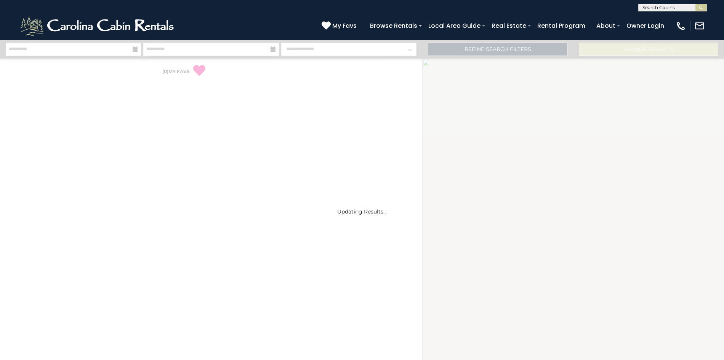 This screenshot has height=360, width=724. What do you see at coordinates (393, 26) in the screenshot?
I see `a: Browse Rentals` at bounding box center [393, 26].